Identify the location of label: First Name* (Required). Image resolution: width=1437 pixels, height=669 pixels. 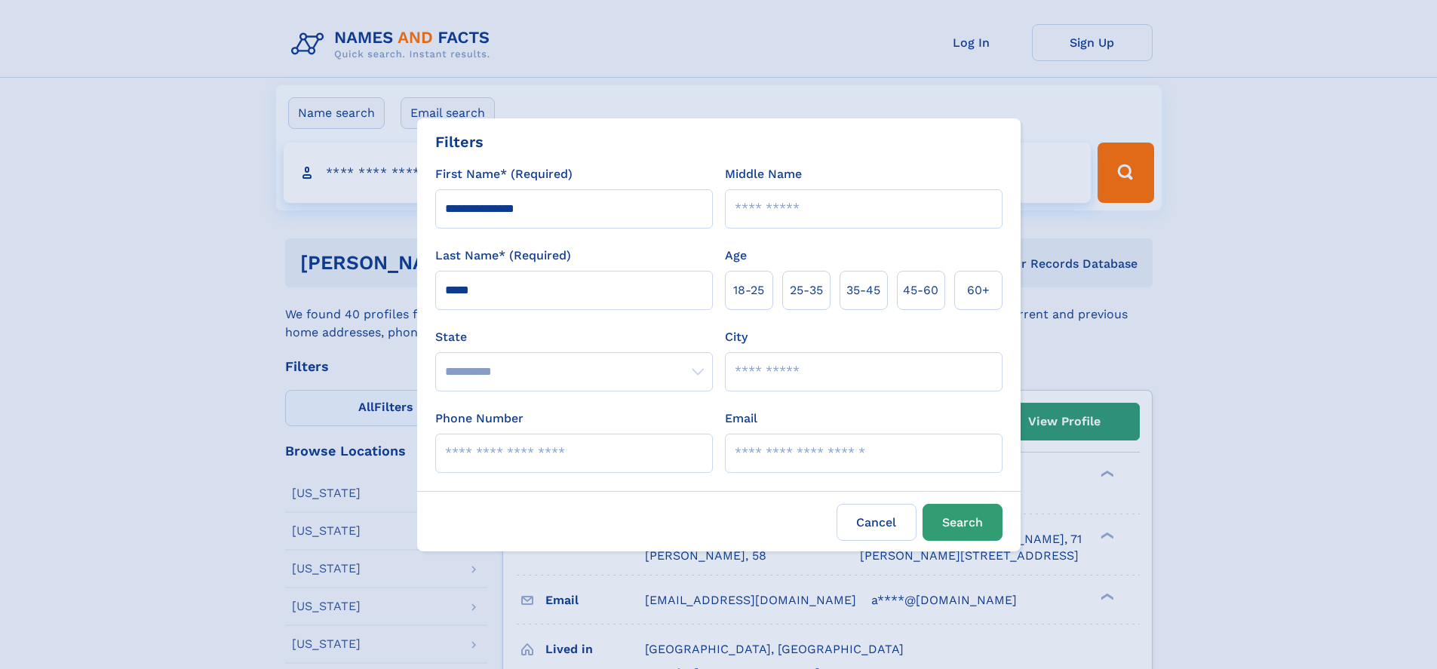
(504, 174).